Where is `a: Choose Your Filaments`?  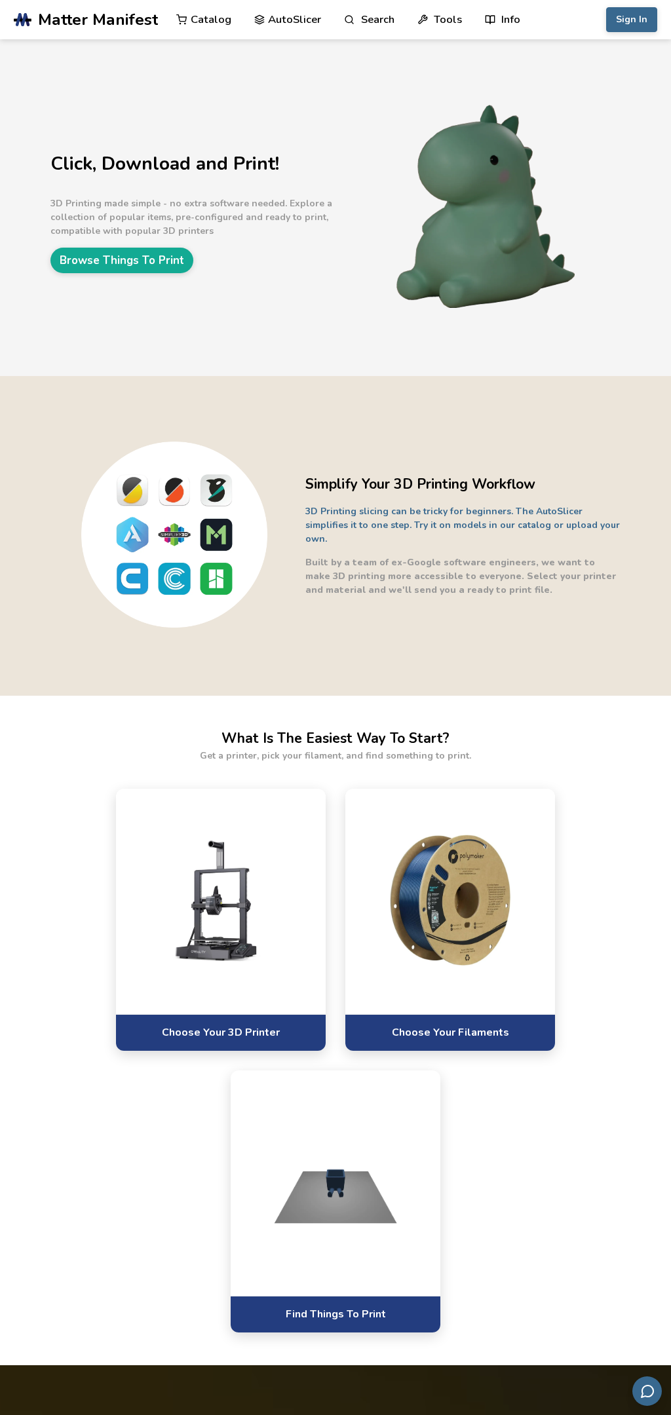
a: Choose Your Filaments is located at coordinates (450, 1032).